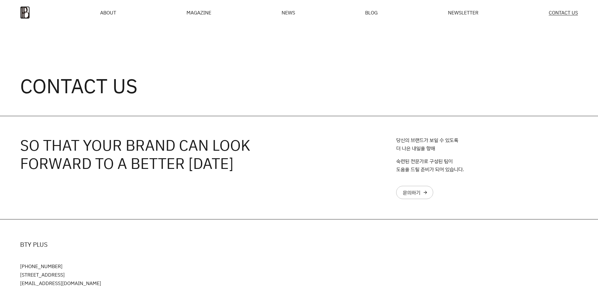 The image size is (598, 286). What do you see at coordinates (430, 165) in the screenshot?
I see `p: 숙련된 전문가로 구성된 팀이 도움을 드릴 준비가 되어 있습니다.` at bounding box center [430, 165].